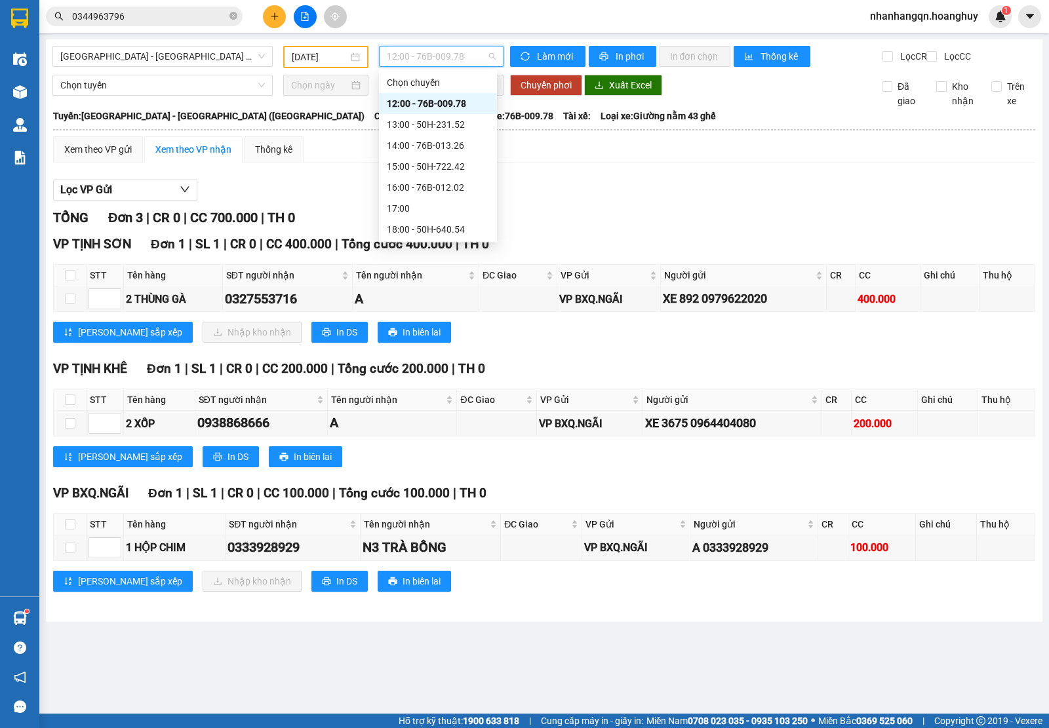  I want to click on div: A, so click(392, 423).